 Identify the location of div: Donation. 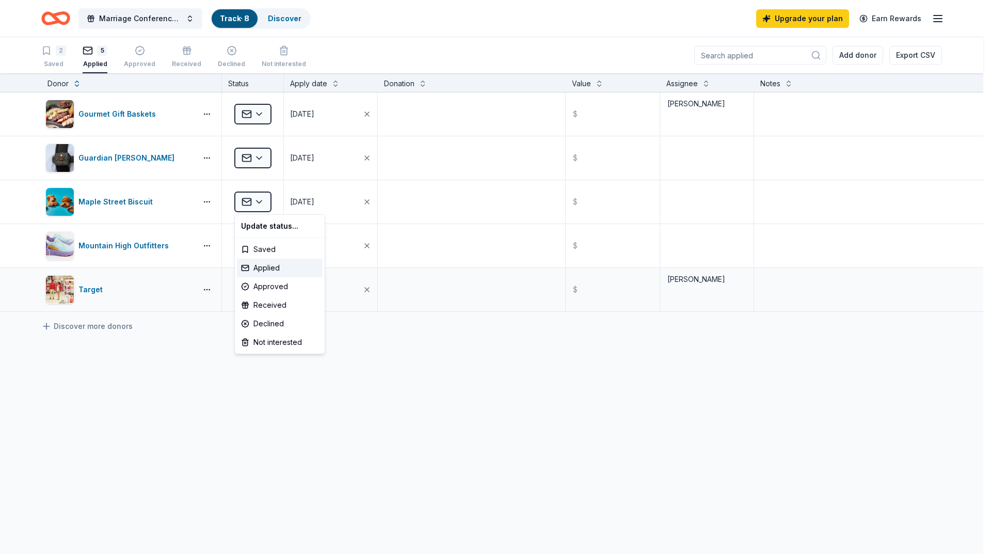
(399, 84).